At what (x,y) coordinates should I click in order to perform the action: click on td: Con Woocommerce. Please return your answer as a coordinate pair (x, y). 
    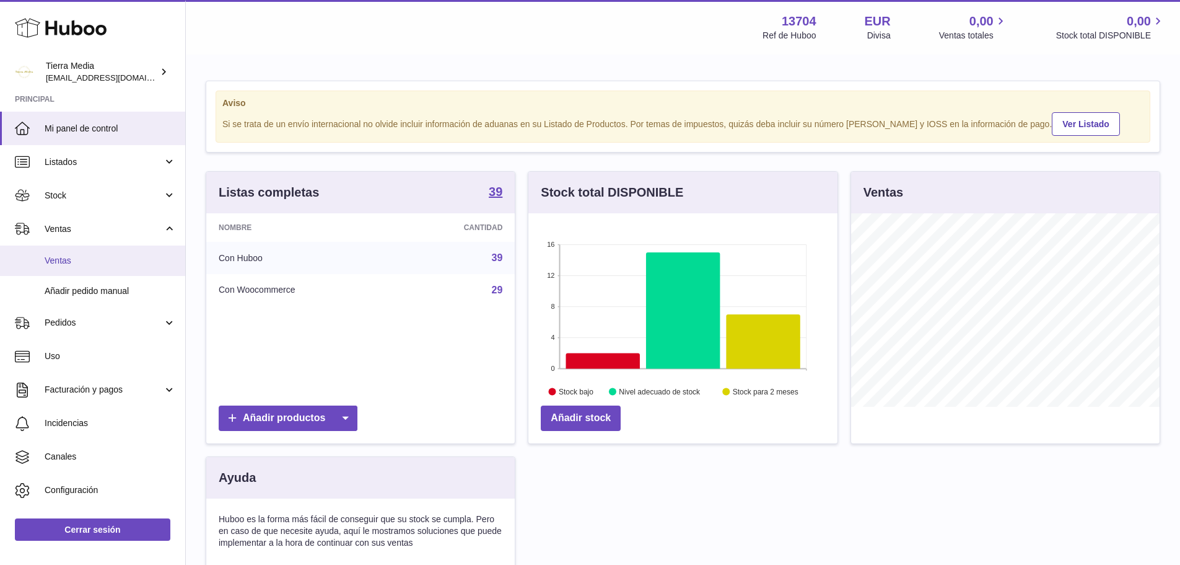
    Looking at the image, I should click on (301, 290).